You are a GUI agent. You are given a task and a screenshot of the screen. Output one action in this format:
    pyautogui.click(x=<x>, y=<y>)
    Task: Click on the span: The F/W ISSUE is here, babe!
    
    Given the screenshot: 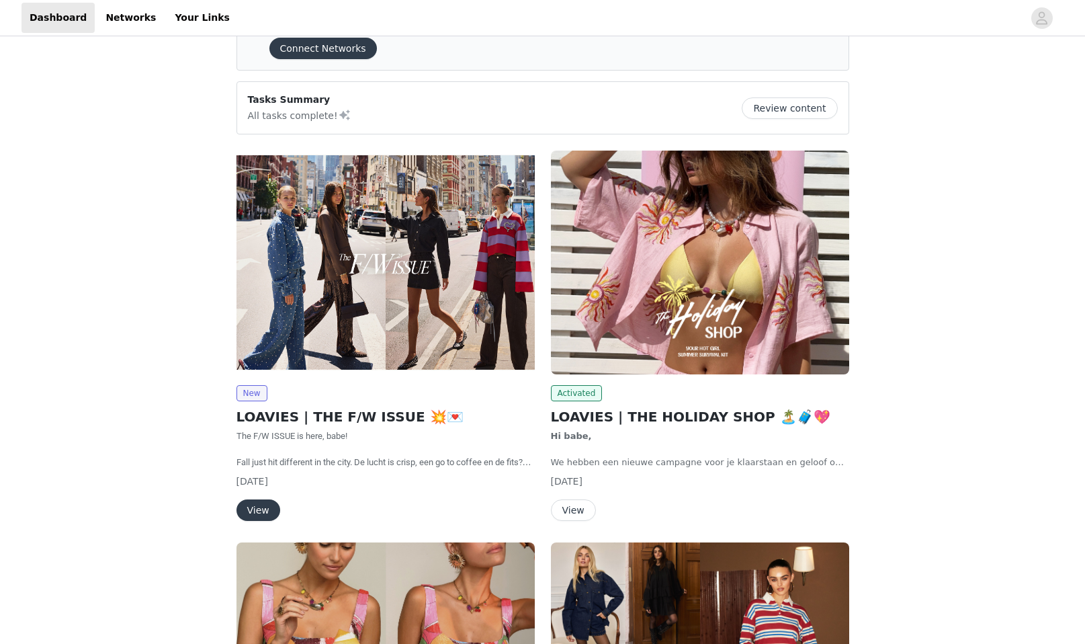 What is the action you would take?
    pyautogui.click(x=292, y=435)
    